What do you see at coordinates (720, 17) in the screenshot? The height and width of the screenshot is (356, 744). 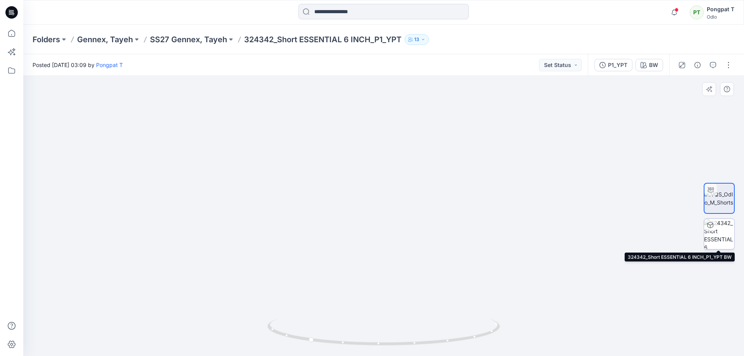 I see `div: Odlo` at bounding box center [720, 17].